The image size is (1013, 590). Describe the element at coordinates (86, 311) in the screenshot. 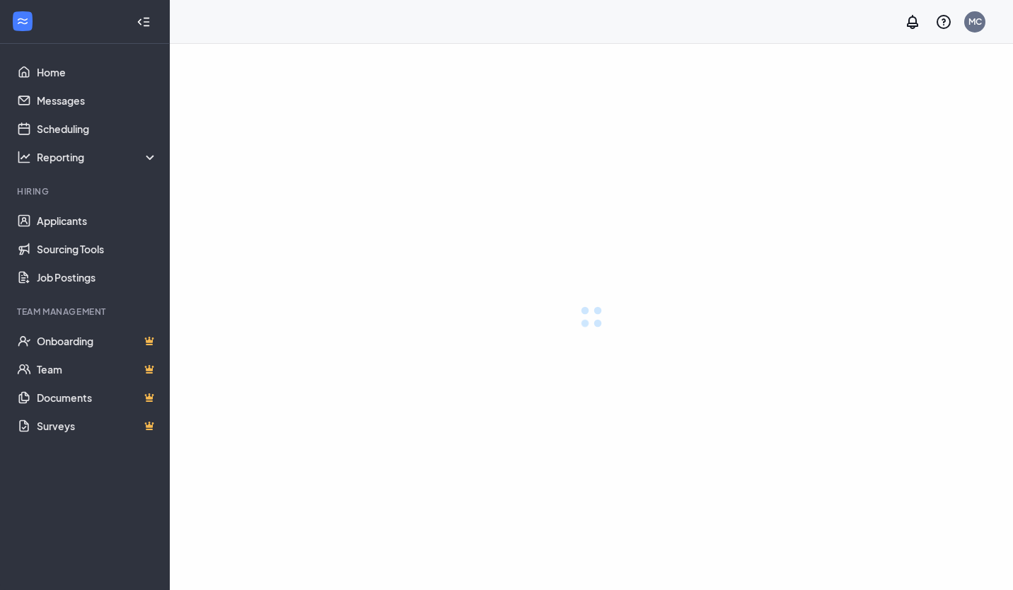

I see `div: Team Management` at that location.